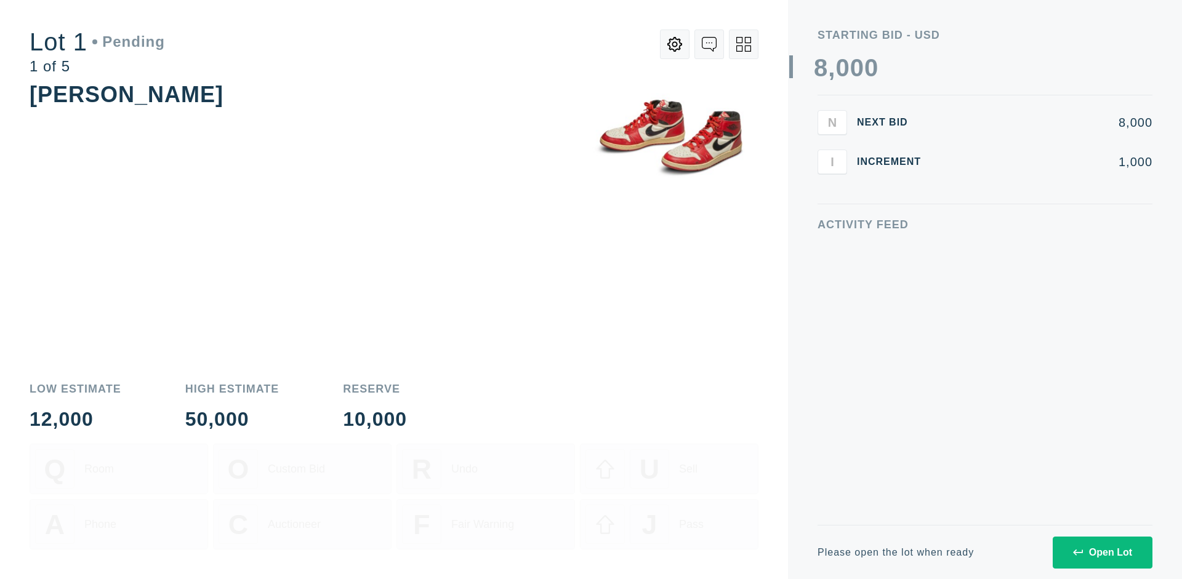  What do you see at coordinates (985, 35) in the screenshot?
I see `div: Starting Bid - USD` at bounding box center [985, 35].